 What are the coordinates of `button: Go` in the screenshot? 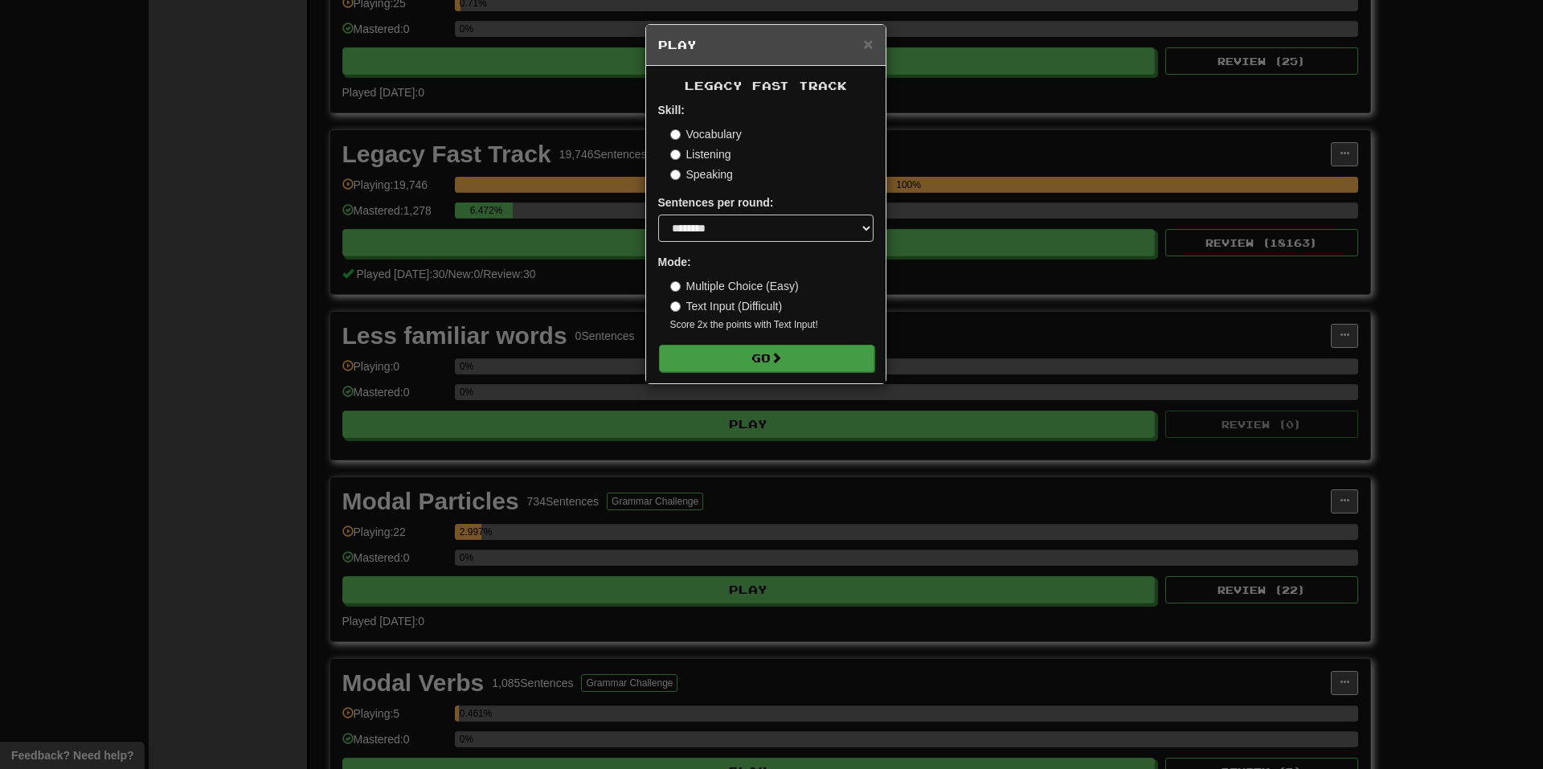 It's located at (767, 358).